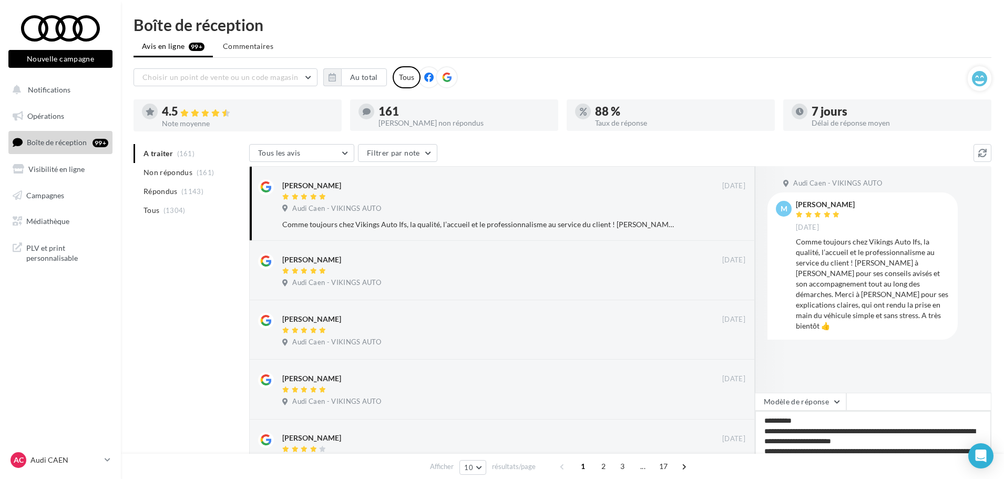 The height and width of the screenshot is (479, 1004). Describe the element at coordinates (464, 111) in the screenshot. I see `div: 161` at that location.